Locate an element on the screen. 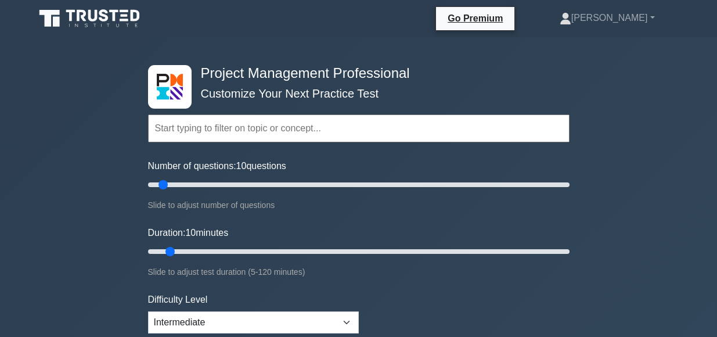 The height and width of the screenshot is (337, 717). a: Go Premium is located at coordinates (475, 18).